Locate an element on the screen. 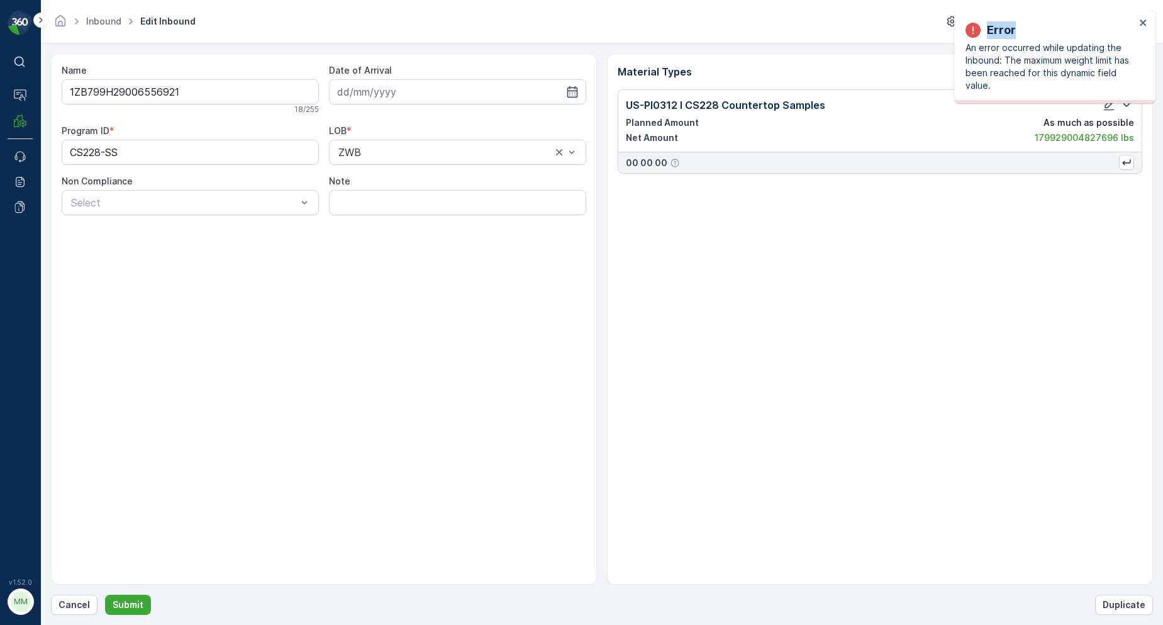 This screenshot has height=625, width=1163. p: 18 / 255 is located at coordinates (306, 109).